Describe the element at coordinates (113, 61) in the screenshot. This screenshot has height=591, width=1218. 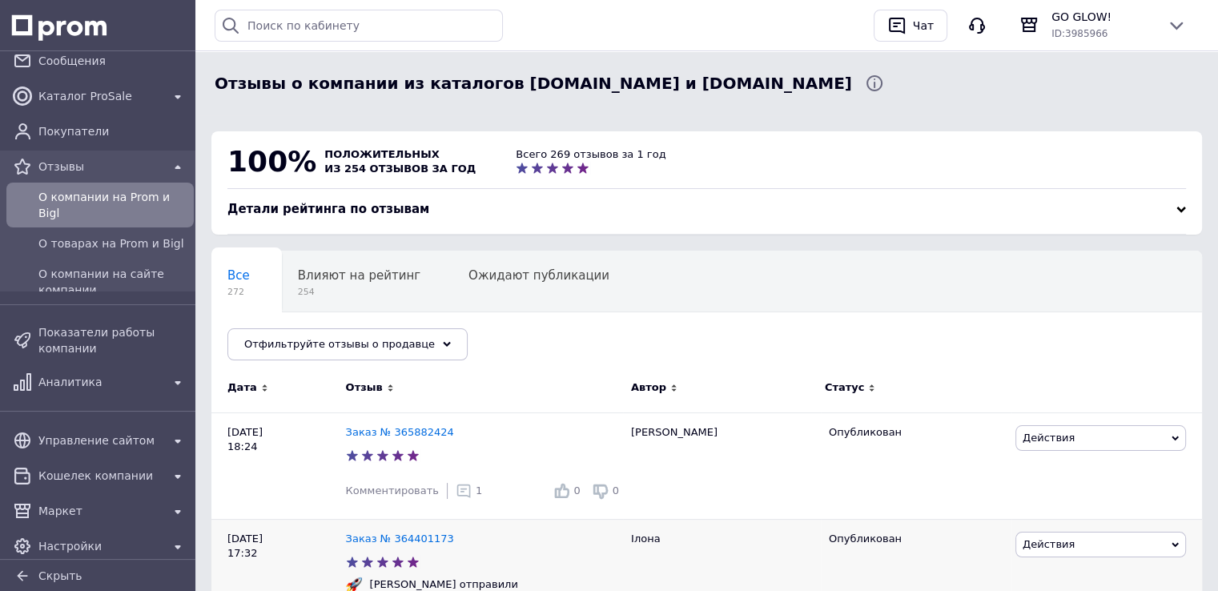
I see `span: Сообщения` at that location.